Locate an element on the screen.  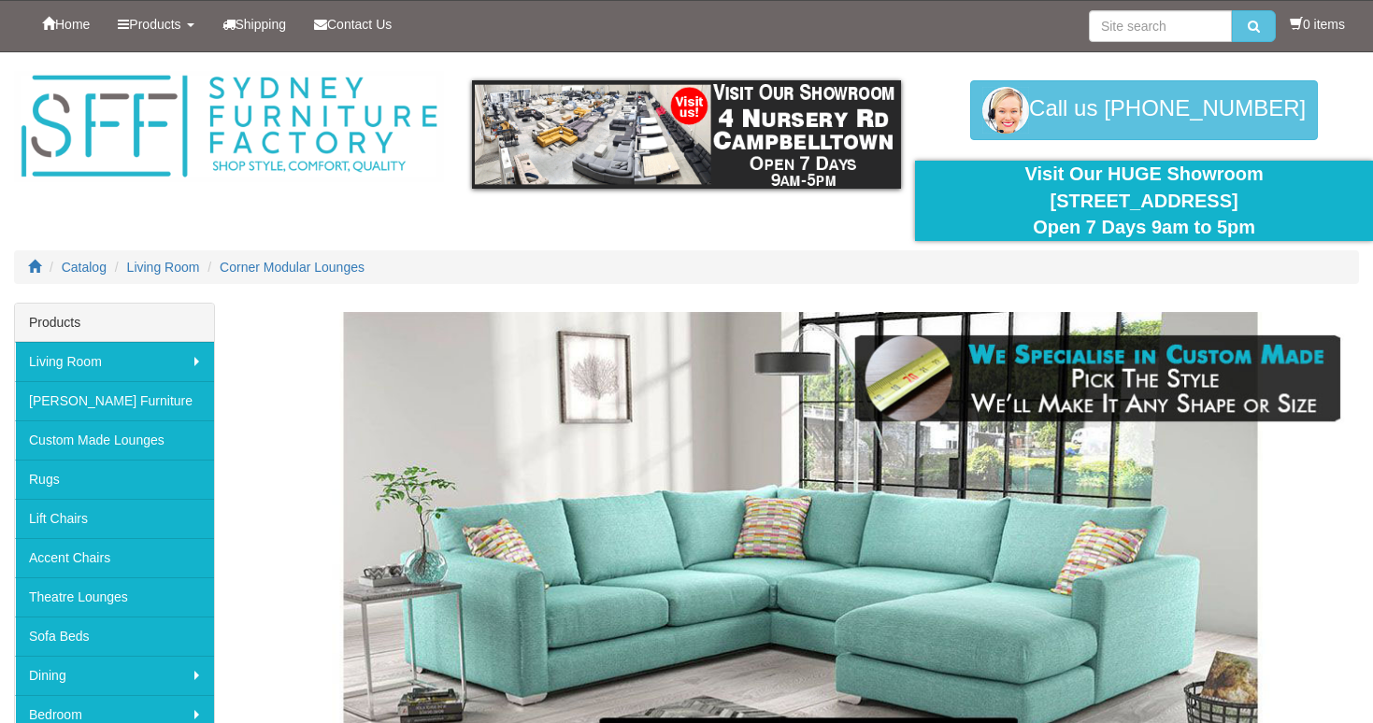
span: Products is located at coordinates (154, 24).